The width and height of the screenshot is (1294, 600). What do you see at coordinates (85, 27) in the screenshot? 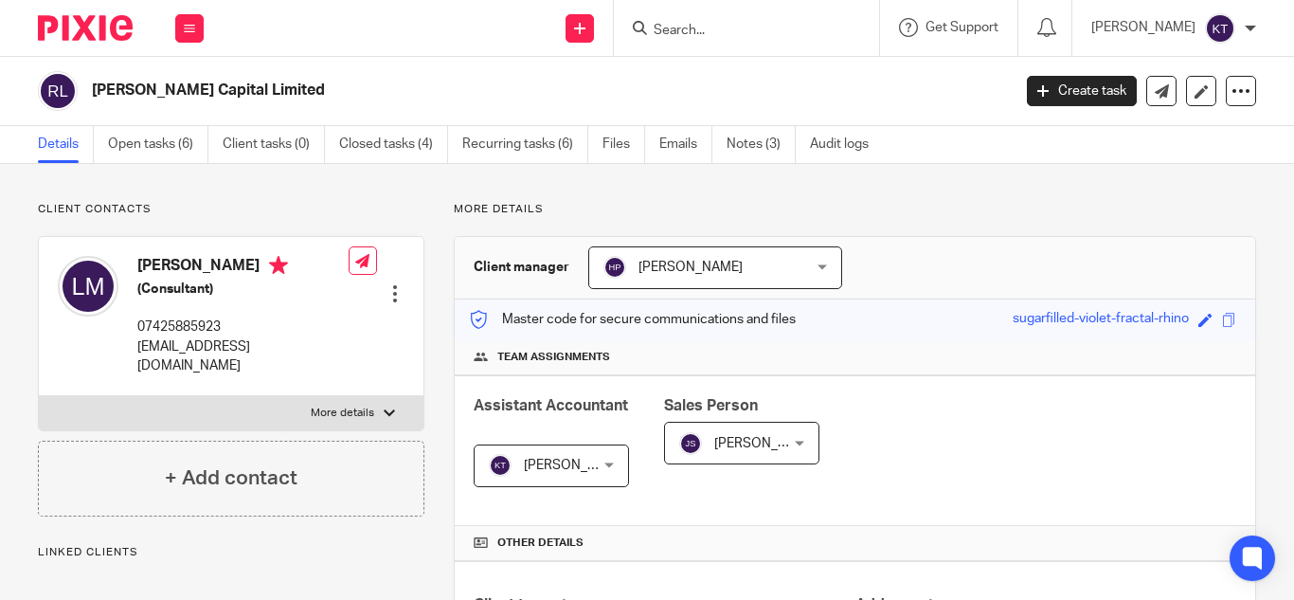
I see `img: Pixie` at bounding box center [85, 27].